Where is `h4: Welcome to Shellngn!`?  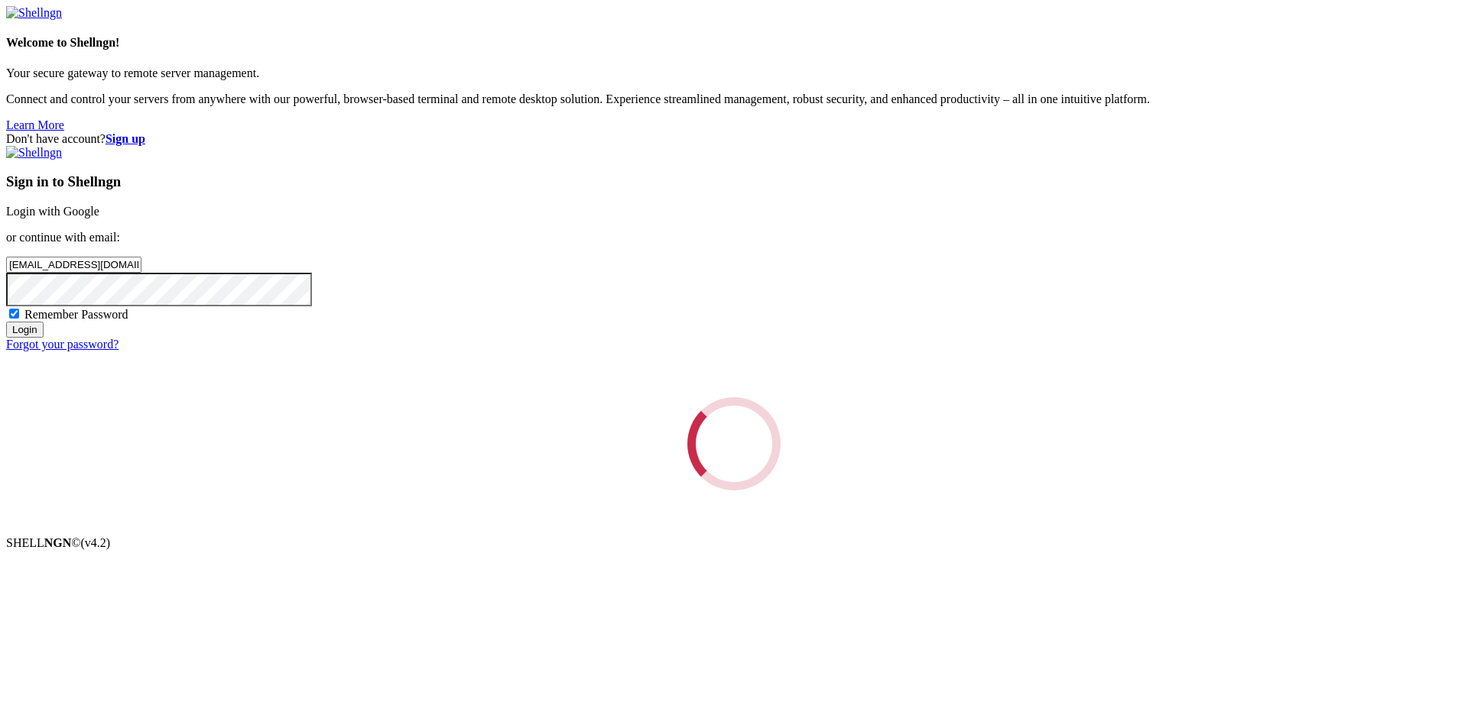
h4: Welcome to Shellngn! is located at coordinates (734, 43).